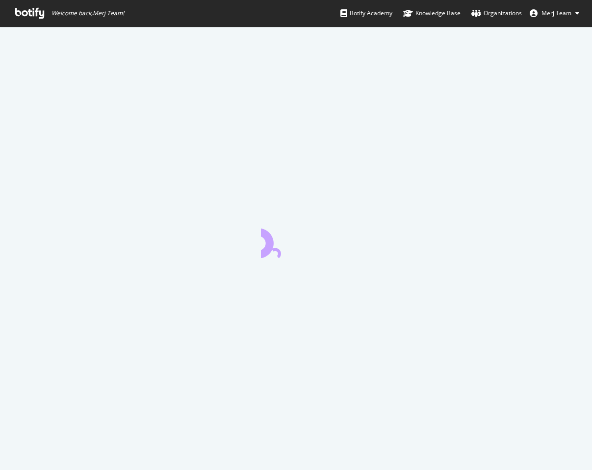 Image resolution: width=592 pixels, height=470 pixels. I want to click on div: Organizations, so click(497, 13).